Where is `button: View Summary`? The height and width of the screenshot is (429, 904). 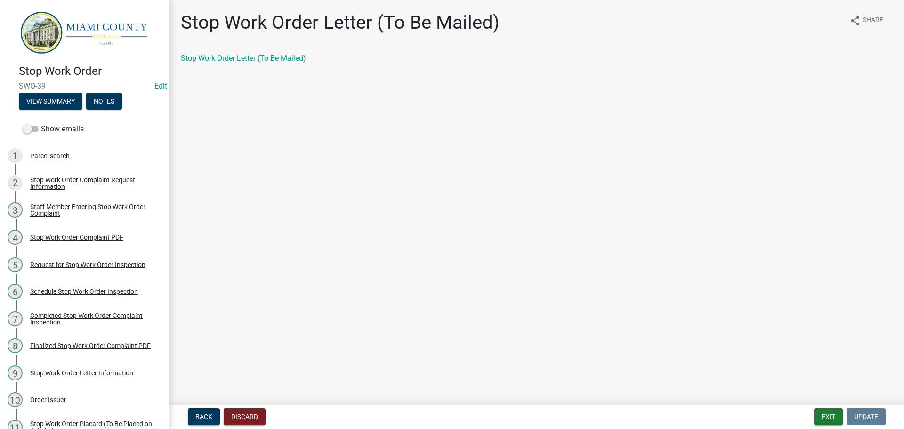 button: View Summary is located at coordinates (50, 101).